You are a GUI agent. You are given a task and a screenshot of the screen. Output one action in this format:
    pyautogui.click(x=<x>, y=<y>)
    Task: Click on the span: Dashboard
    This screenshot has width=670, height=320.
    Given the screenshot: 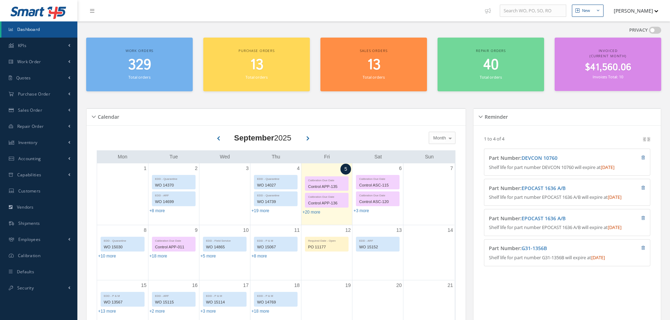 What is the action you would take?
    pyautogui.click(x=28, y=29)
    